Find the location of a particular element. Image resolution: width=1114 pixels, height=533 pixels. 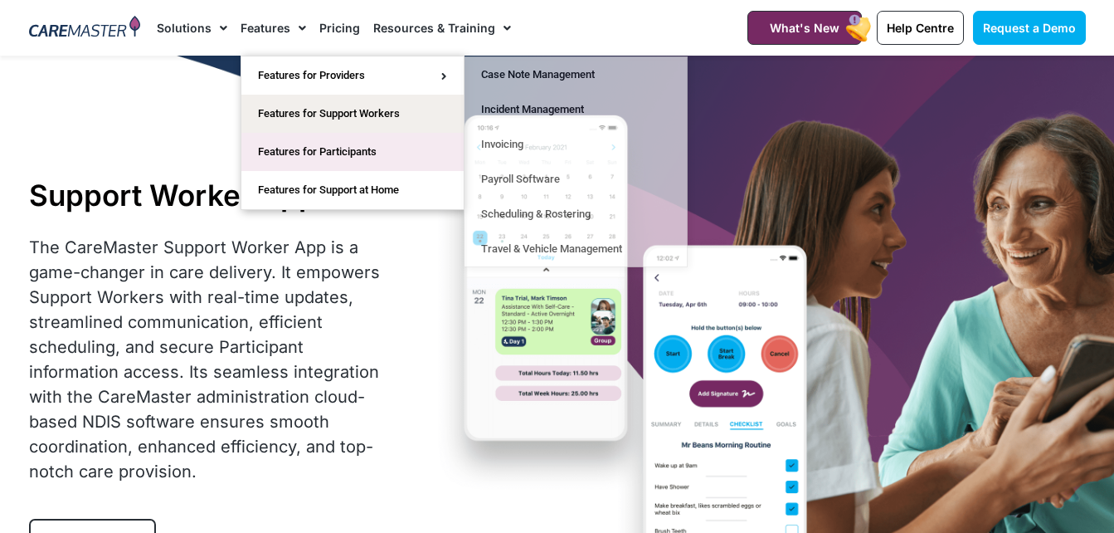

a: Features for Support Workers is located at coordinates (353, 114).